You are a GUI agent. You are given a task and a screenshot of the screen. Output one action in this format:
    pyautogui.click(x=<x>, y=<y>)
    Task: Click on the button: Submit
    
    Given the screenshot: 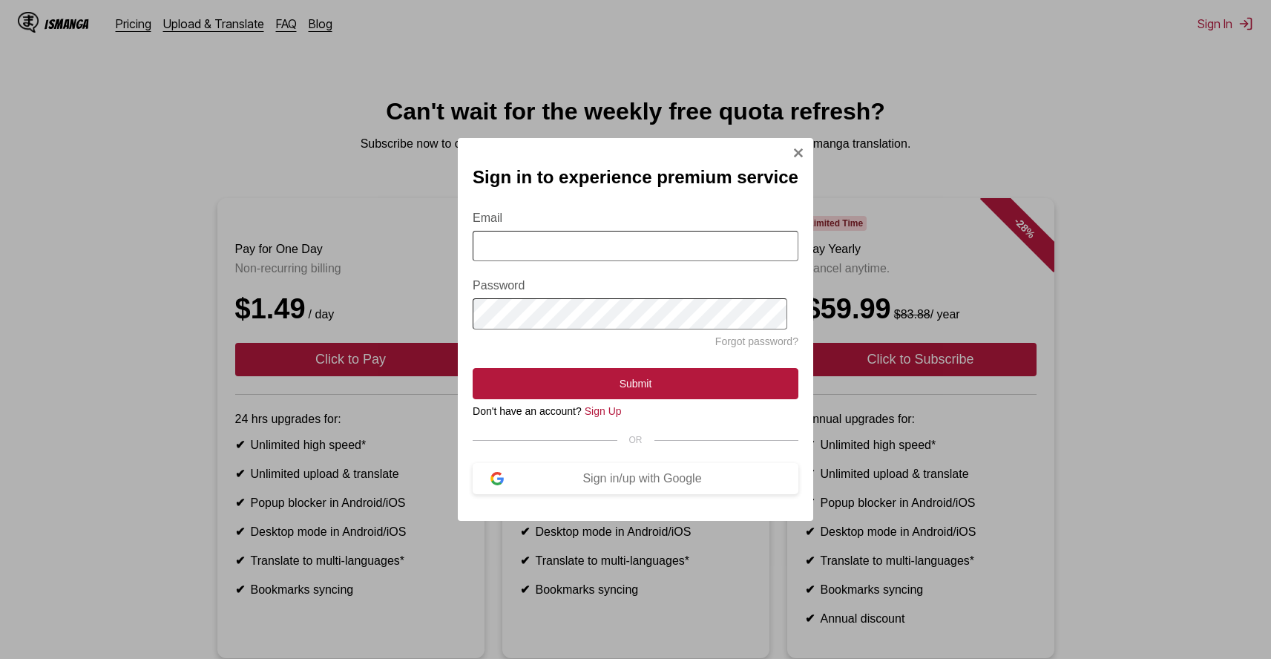 What is the action you would take?
    pyautogui.click(x=635, y=384)
    